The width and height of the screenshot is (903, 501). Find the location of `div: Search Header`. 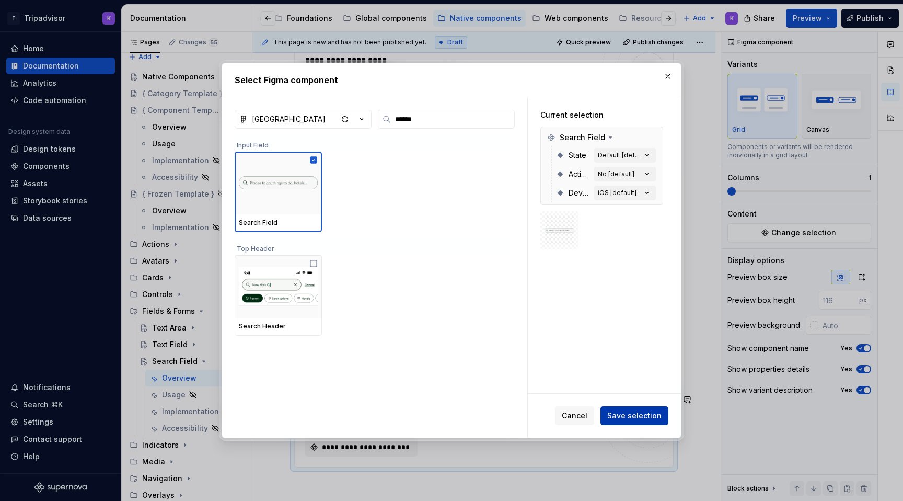

div: Search Header is located at coordinates (278, 326).